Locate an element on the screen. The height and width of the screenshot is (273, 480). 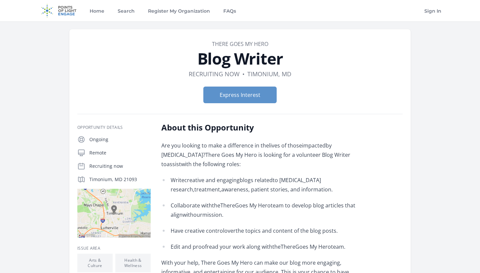
dd: Timonium, MD is located at coordinates (269, 74).